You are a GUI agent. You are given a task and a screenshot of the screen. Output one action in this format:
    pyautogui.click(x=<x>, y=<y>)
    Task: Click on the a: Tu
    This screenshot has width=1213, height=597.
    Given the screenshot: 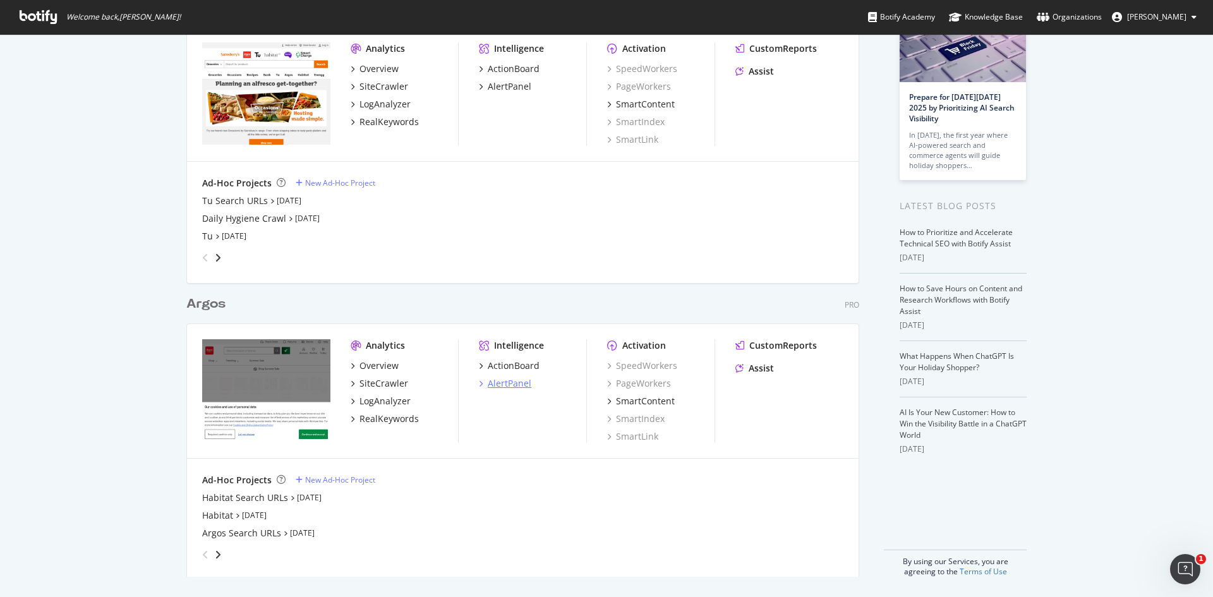 What is the action you would take?
    pyautogui.click(x=207, y=236)
    